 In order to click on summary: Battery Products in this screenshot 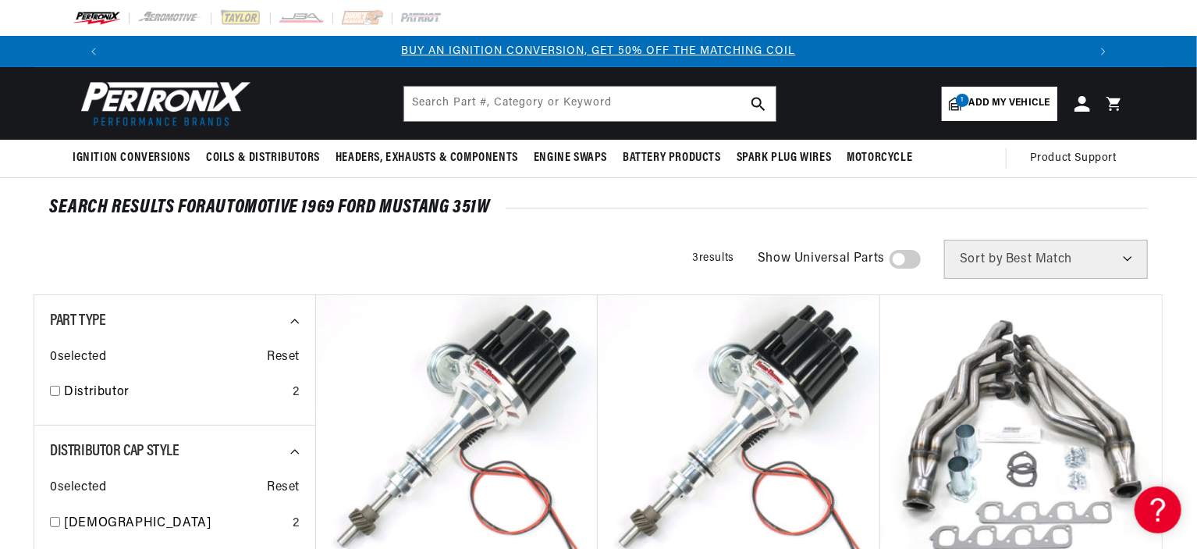, I will do `click(672, 158)`.